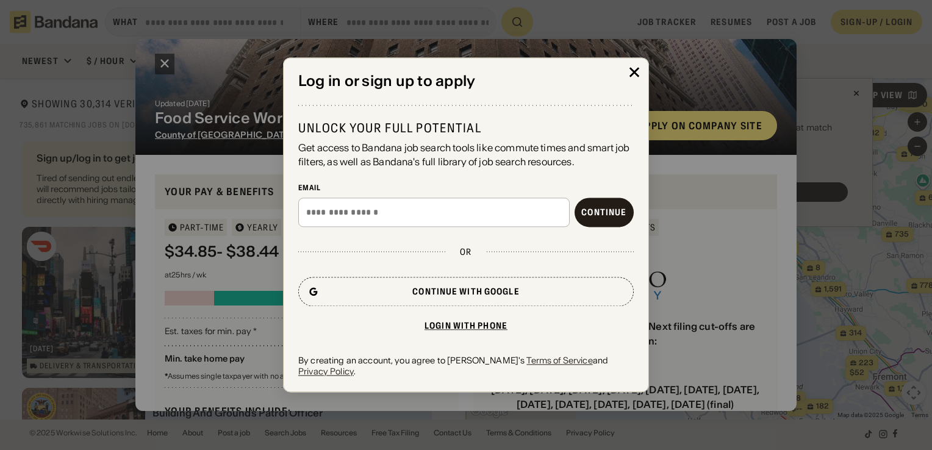 This screenshot has height=450, width=932. What do you see at coordinates (466, 155) in the screenshot?
I see `div: Get access to Bandana job search tools like commute times and smart job filters, as well as Banda...` at bounding box center [466, 155].